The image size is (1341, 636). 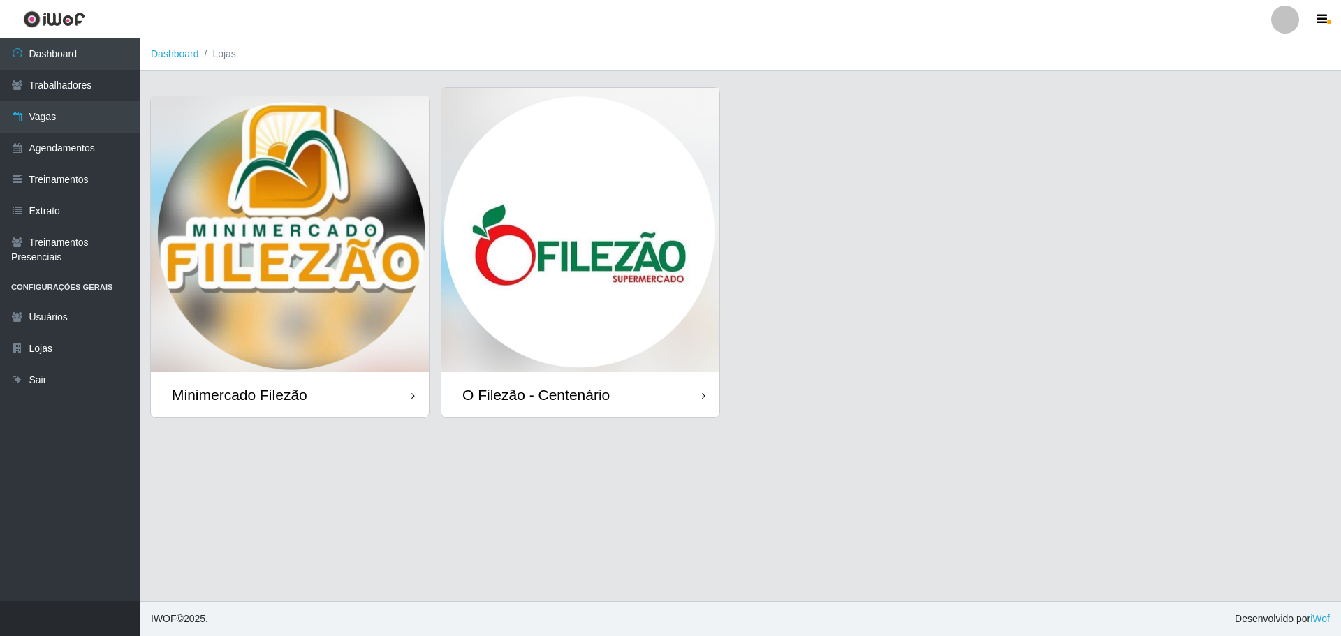 I want to click on a: Minimercado Filezão, so click(x=290, y=257).